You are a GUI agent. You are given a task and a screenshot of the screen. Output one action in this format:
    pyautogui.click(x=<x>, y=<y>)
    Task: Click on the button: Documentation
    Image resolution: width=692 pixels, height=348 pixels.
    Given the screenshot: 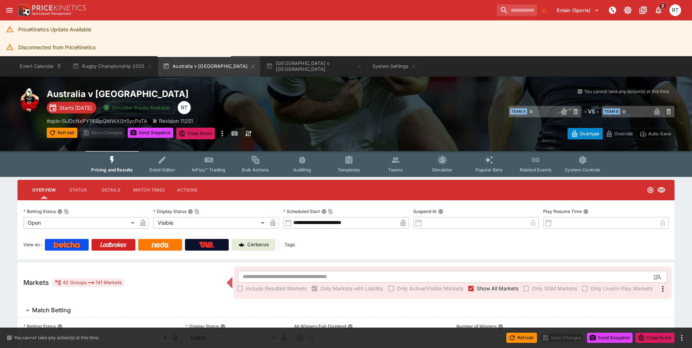 What is the action you would take?
    pyautogui.click(x=643, y=10)
    